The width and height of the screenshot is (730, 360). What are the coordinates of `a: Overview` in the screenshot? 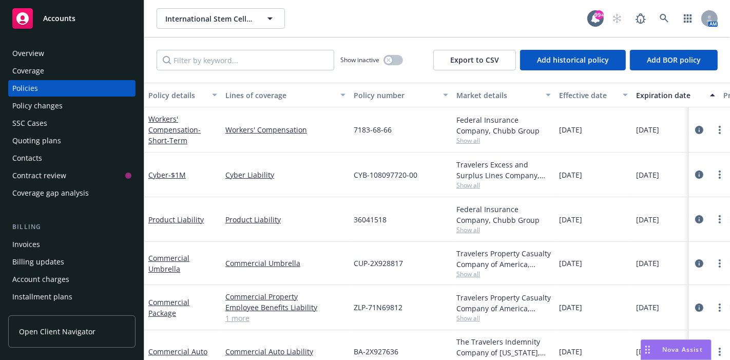 It's located at (72, 53).